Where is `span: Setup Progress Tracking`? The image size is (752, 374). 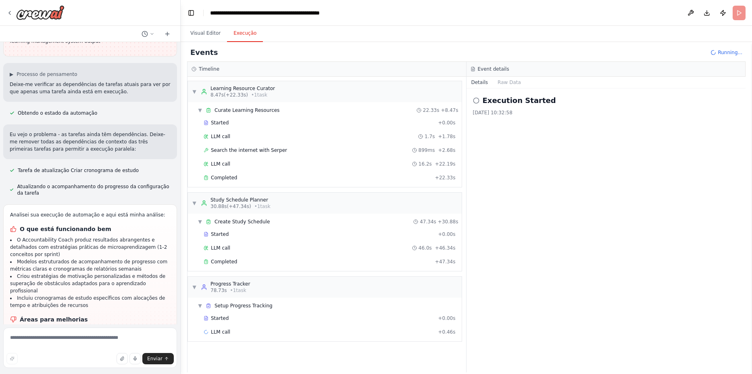 span: Setup Progress Tracking is located at coordinates (244, 305).